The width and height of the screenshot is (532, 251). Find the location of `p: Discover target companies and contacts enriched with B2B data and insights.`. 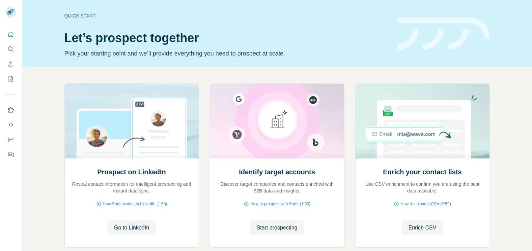

p: Discover target companies and contacts enriched with B2B data and insights. is located at coordinates (277, 188).